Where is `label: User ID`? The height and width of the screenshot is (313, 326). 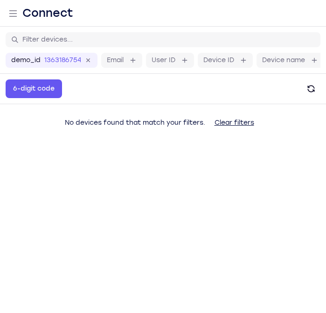
label: User ID is located at coordinates (163, 60).